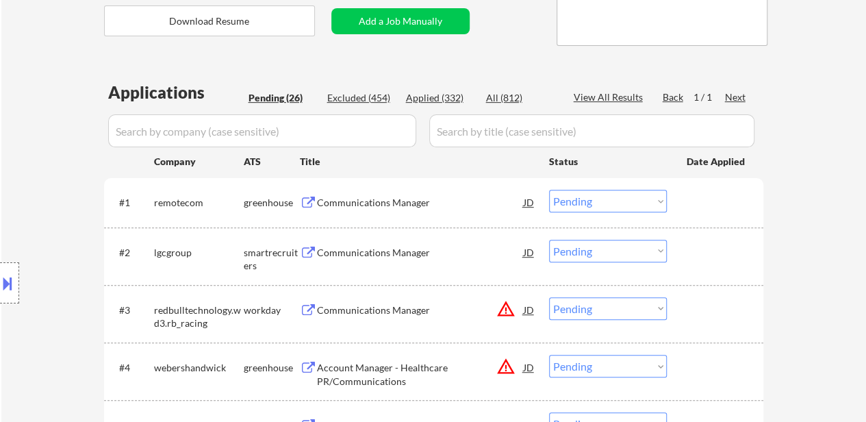 The image size is (866, 422). What do you see at coordinates (420, 374) in the screenshot?
I see `div: Account Manager - Healthcare PR/Communications` at bounding box center [420, 374].